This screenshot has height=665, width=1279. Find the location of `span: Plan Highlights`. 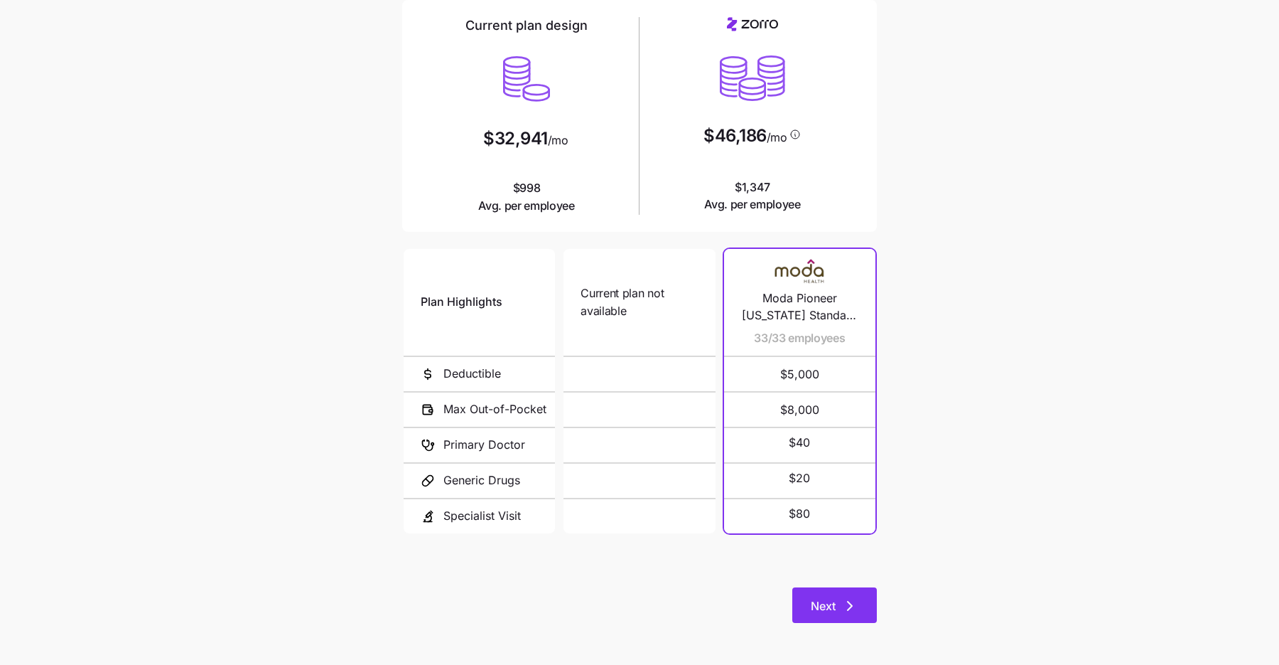

span: Plan Highlights is located at coordinates (461, 301).